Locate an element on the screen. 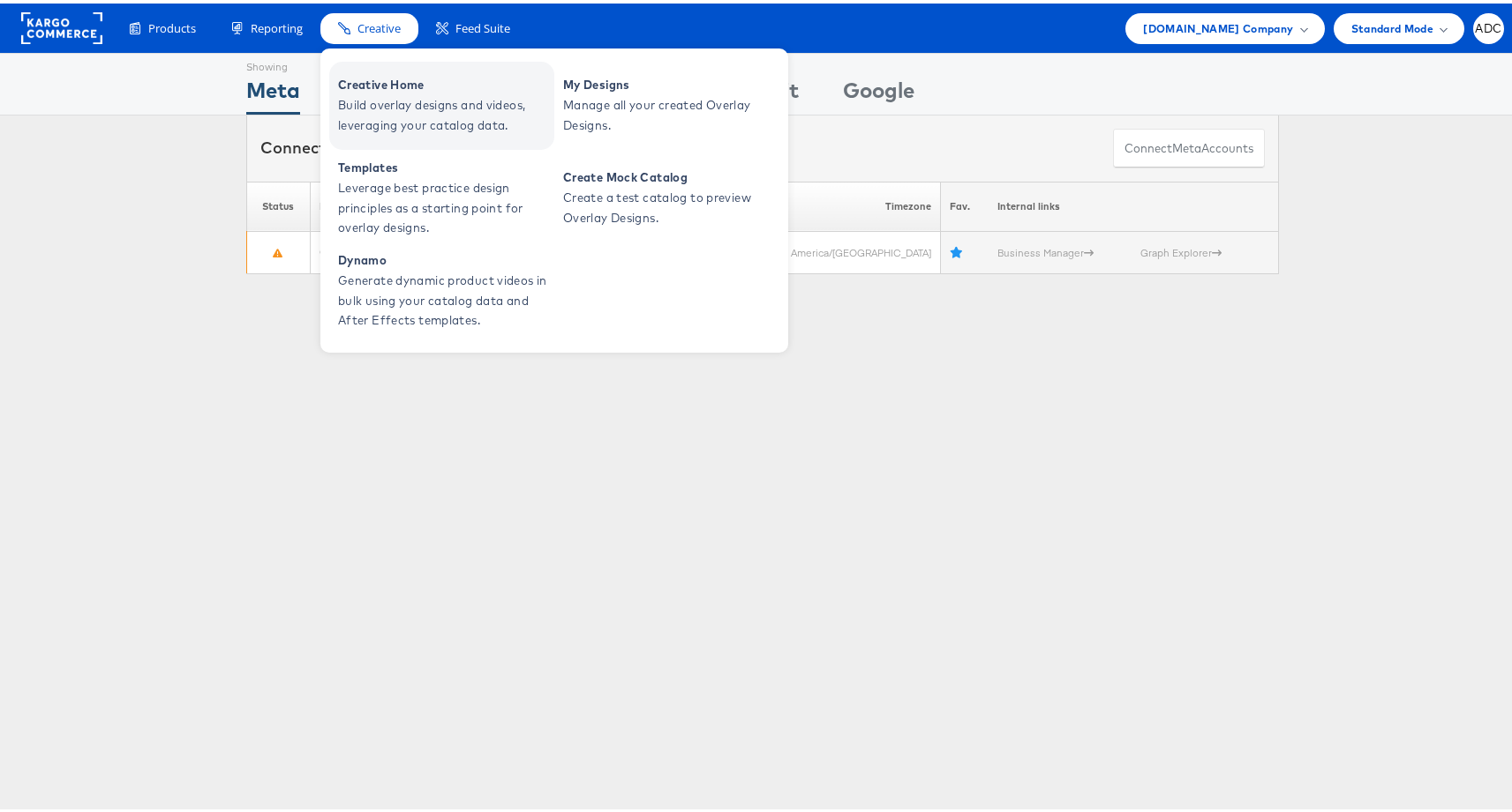 The image size is (1512, 812). th: Status is located at coordinates (279, 203).